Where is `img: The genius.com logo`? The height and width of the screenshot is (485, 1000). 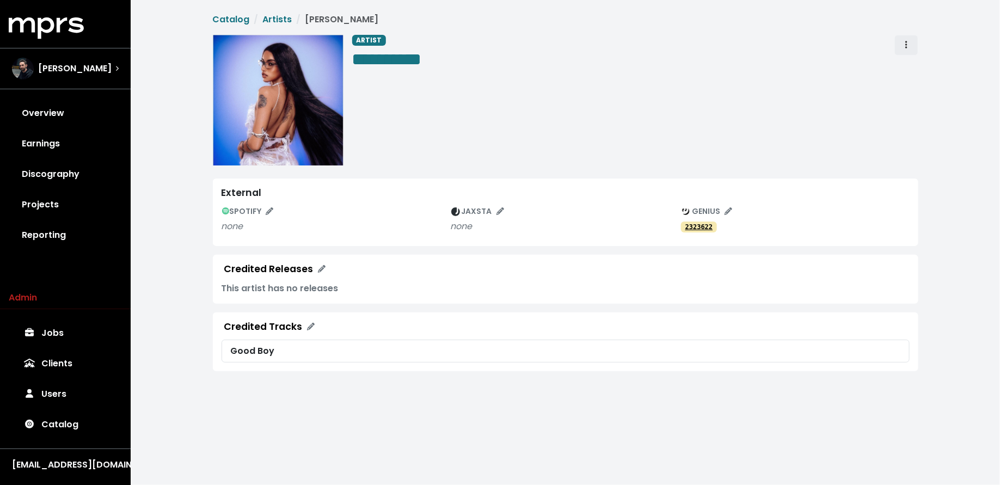
img: The genius.com logo is located at coordinates (686, 212).